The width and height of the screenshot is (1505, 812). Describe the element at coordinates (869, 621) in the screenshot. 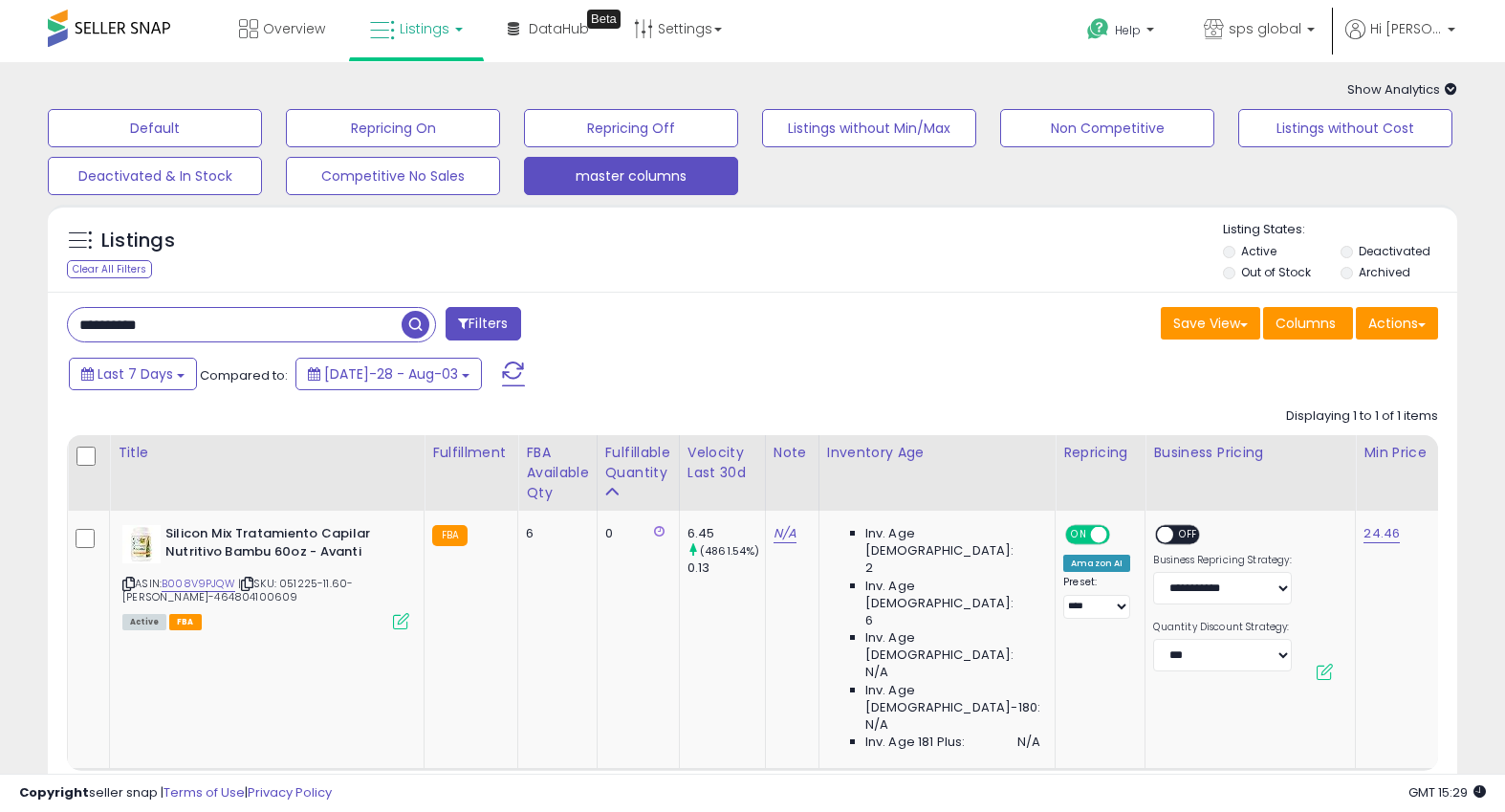

I see `span: 6` at that location.